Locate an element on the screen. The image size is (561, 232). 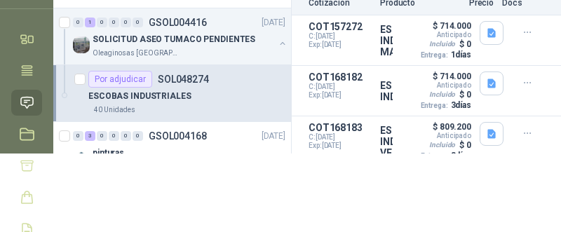
p: ESCOBA INDUSTRIAL is located at coordinates (386, 91).